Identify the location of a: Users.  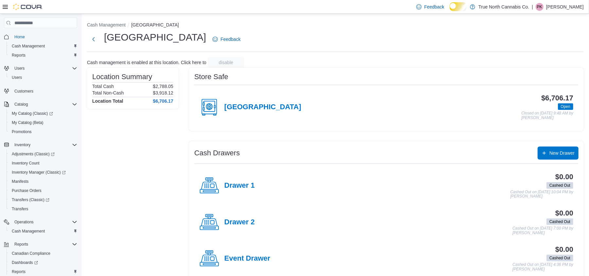
(17, 78).